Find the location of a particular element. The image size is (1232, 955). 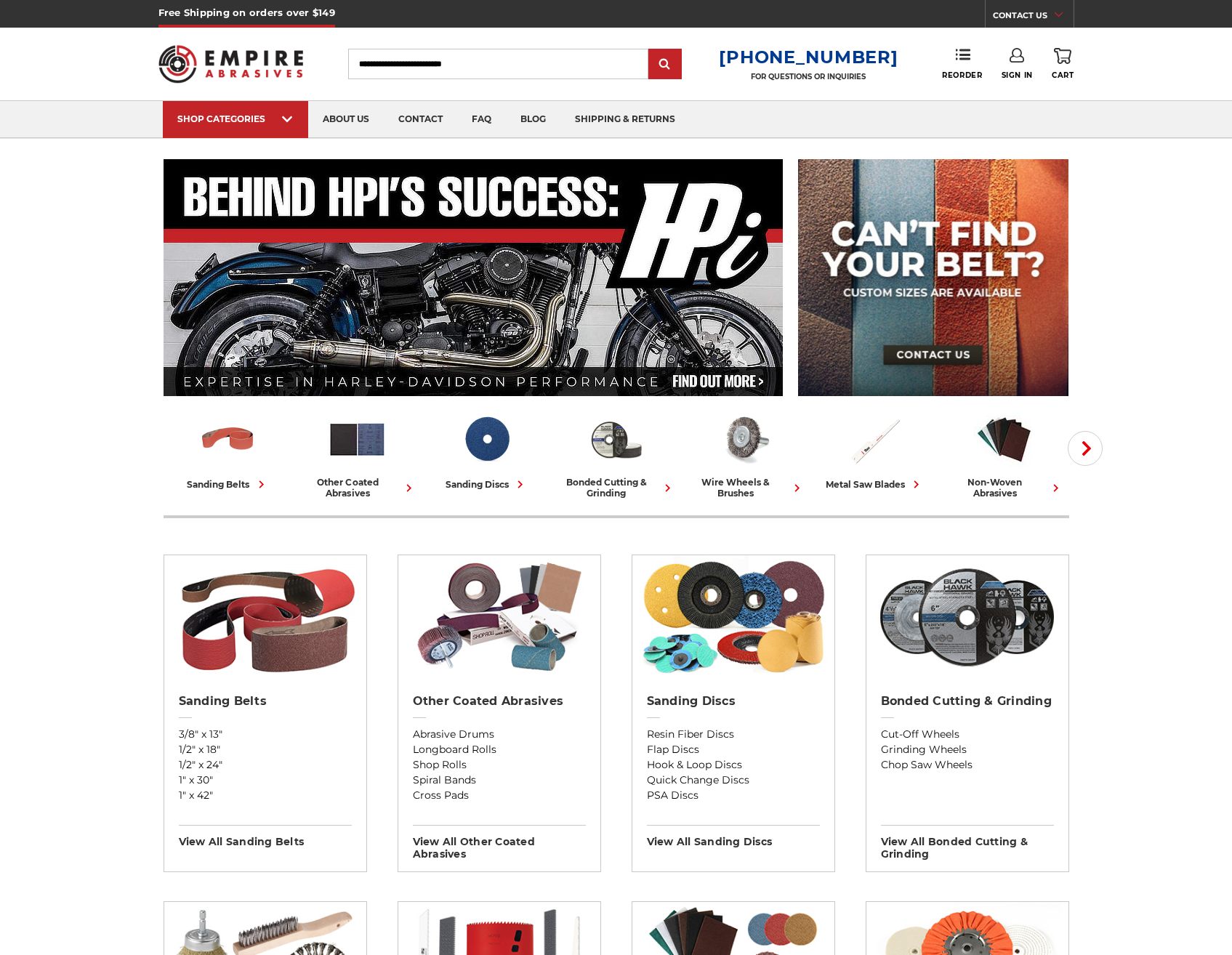

div: wire wheels & brushes is located at coordinates (745, 488).